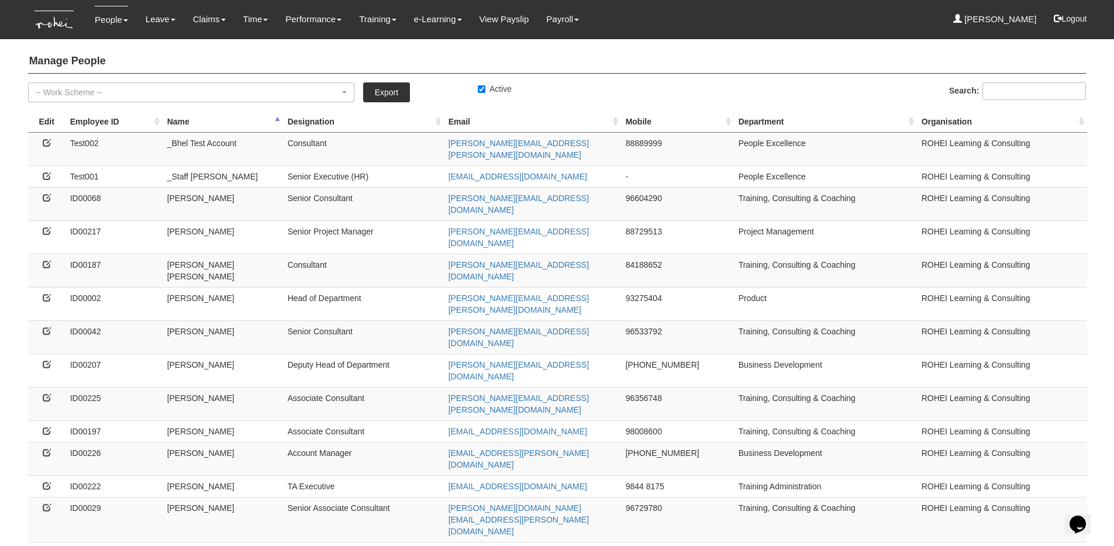 This screenshot has width=1114, height=546. What do you see at coordinates (677, 122) in the screenshot?
I see `th: Mobile : activate to sort column ascending` at bounding box center [677, 122].